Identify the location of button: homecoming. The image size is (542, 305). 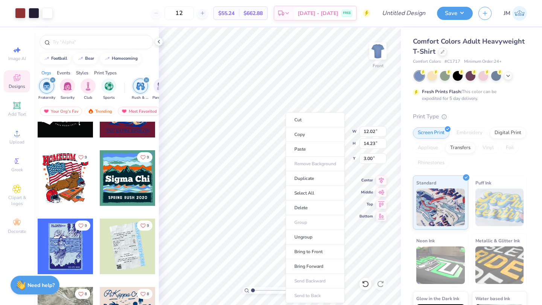
(120, 59).